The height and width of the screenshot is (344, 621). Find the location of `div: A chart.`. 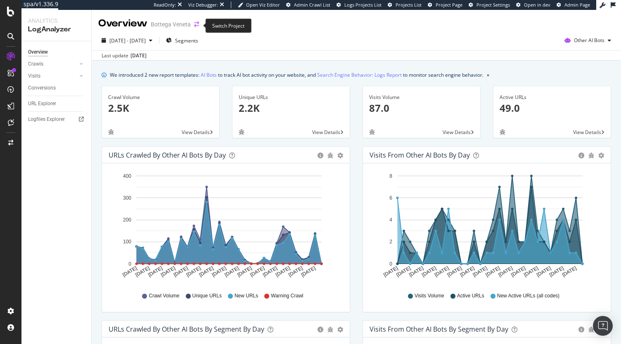

div: A chart. is located at coordinates (485, 227).